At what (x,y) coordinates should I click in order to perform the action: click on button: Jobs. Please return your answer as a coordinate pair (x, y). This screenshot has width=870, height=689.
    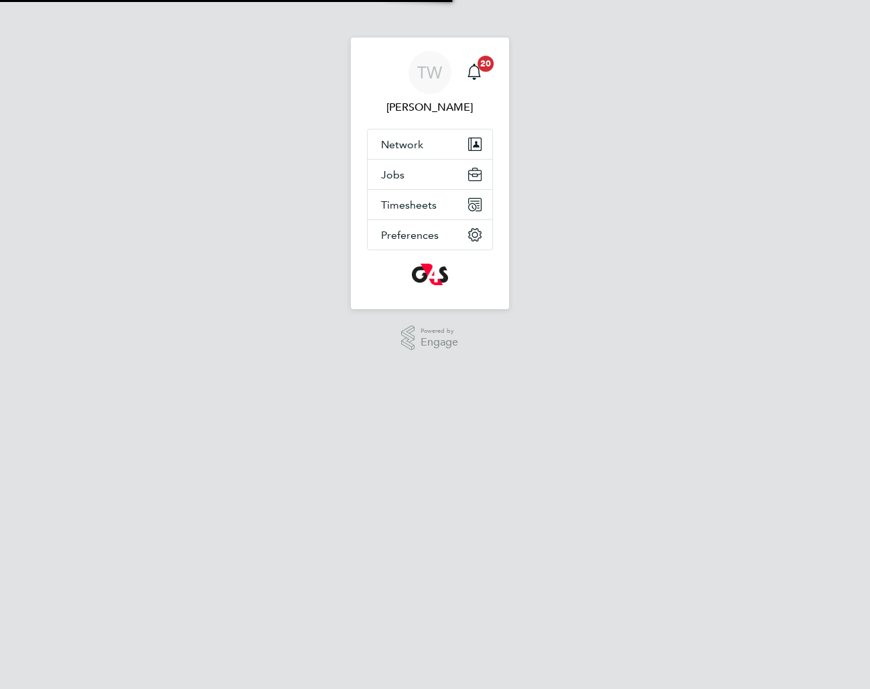
    Looking at the image, I should click on (430, 174).